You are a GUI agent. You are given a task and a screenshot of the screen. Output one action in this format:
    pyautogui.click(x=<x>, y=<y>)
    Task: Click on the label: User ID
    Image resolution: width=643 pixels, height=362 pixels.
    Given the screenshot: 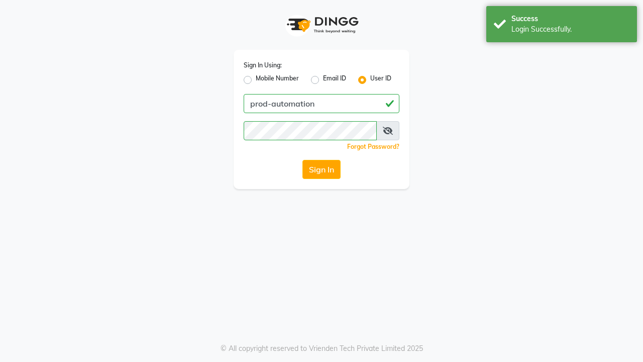 What is the action you would take?
    pyautogui.click(x=381, y=80)
    